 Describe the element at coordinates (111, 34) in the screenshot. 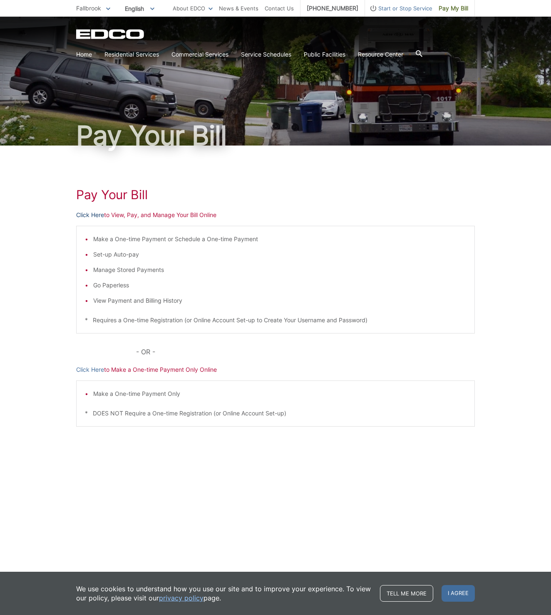

I see `a: EDCD logo. Return to the homepage.` at that location.